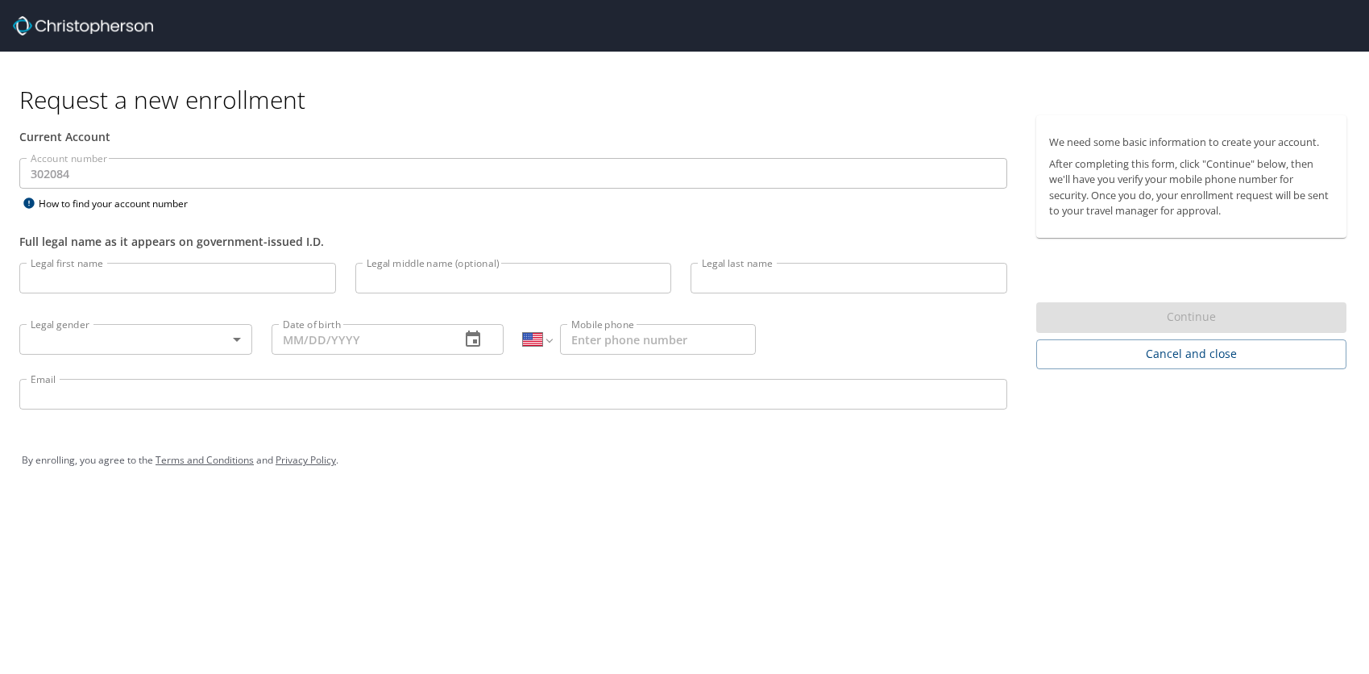 Image resolution: width=1369 pixels, height=674 pixels. What do you see at coordinates (205, 459) in the screenshot?
I see `a: Terms and Conditions` at bounding box center [205, 459].